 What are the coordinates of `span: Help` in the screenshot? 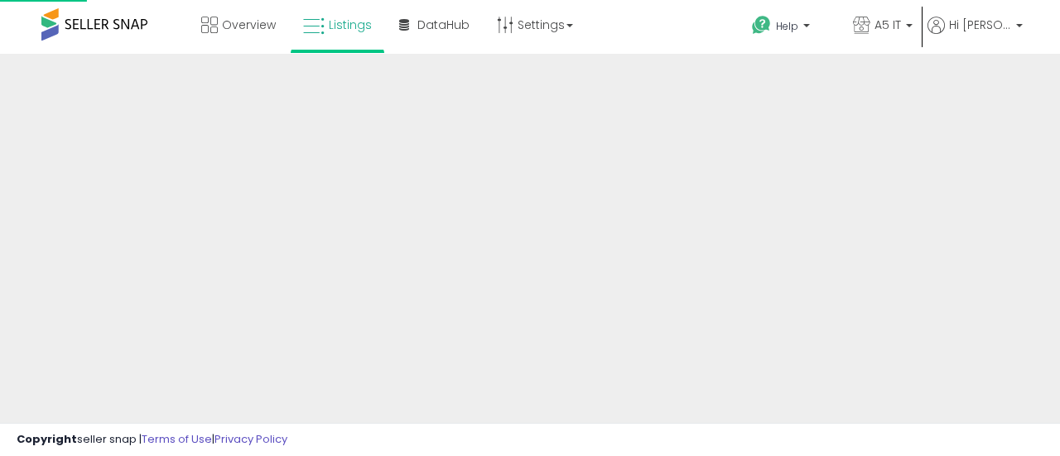 It's located at (787, 26).